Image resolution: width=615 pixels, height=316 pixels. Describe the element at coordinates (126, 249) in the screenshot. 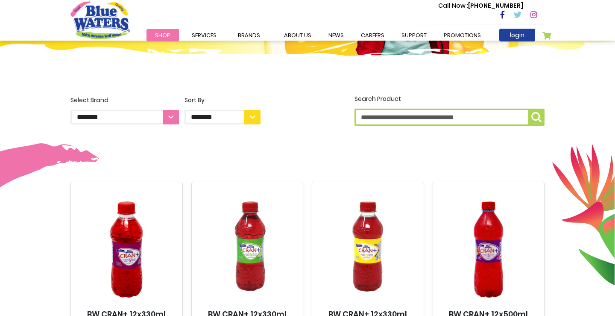

I see `img: BW CRAN+ 12x330ml Cran/Grape` at that location.